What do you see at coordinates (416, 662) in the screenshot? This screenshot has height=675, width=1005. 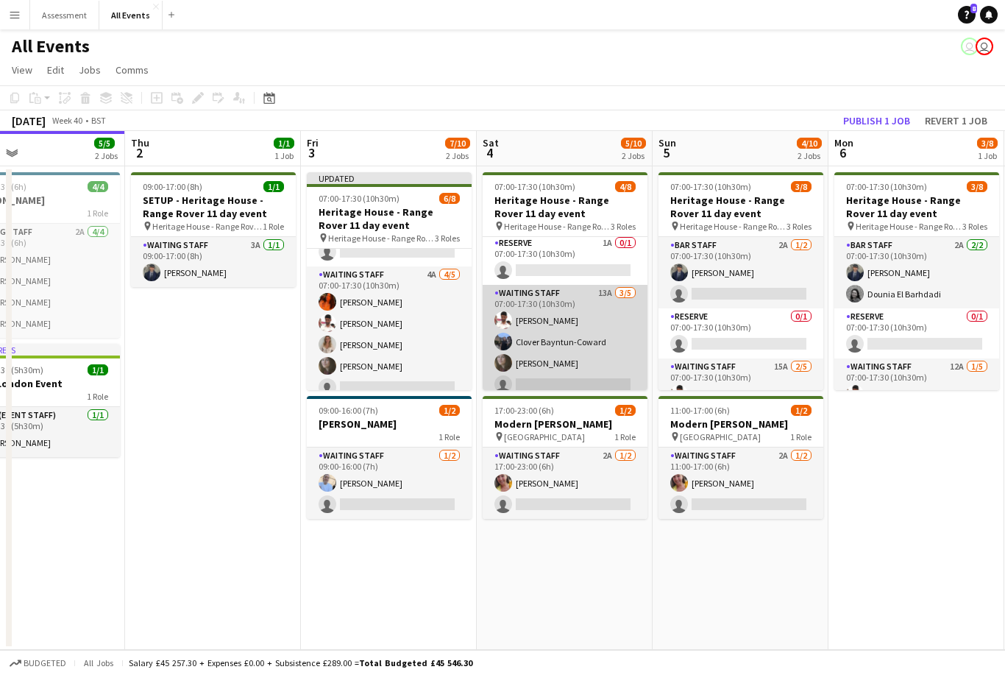 I see `span: Total Budgeted £45 546.30` at bounding box center [416, 662].